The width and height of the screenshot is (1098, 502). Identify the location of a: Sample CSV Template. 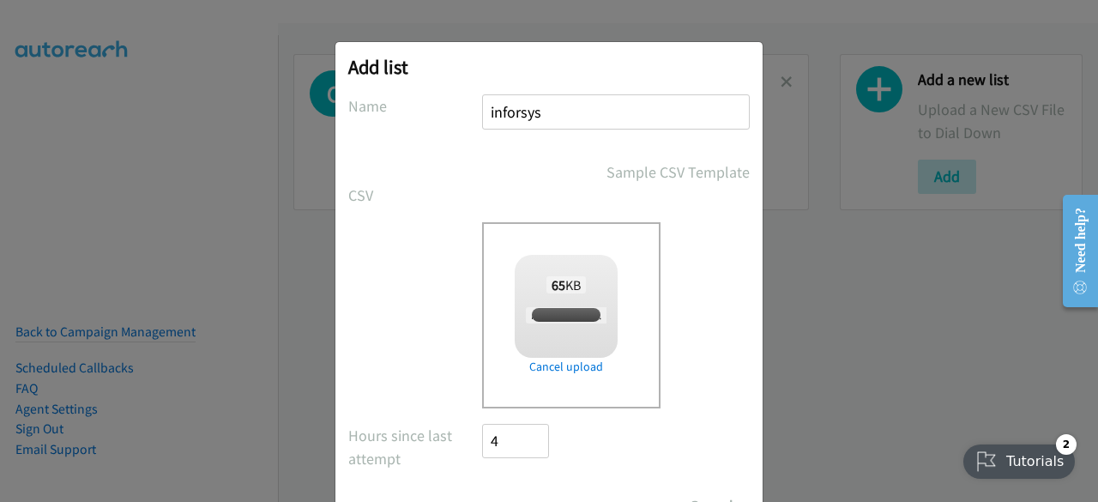
(678, 172).